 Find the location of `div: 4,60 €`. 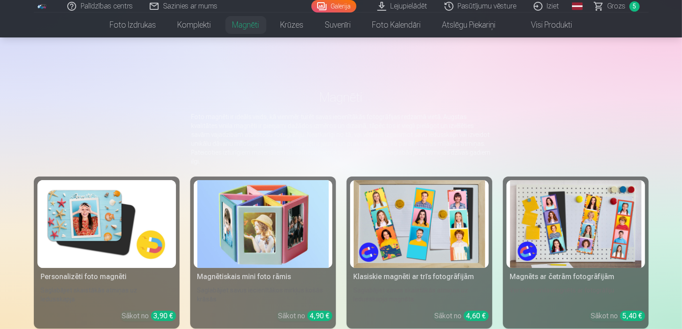

div: 4,60 € is located at coordinates (477, 316).